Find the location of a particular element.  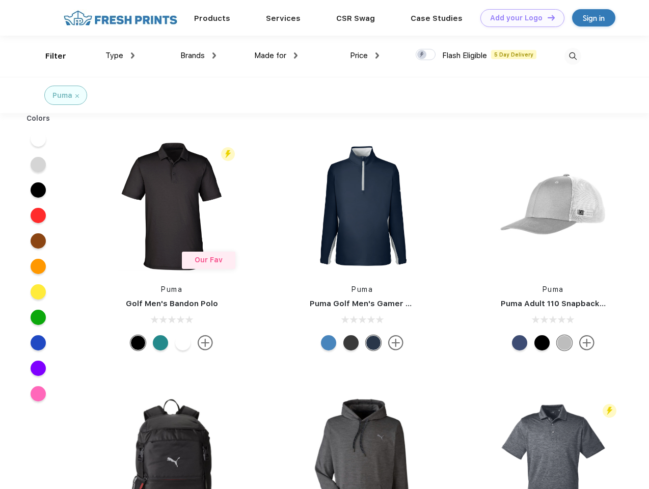

div: Peacoat Qut Shd is located at coordinates (520, 343).